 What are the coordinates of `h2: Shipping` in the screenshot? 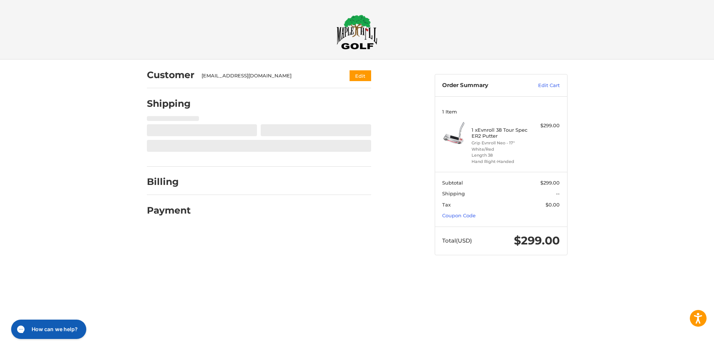 It's located at (169, 103).